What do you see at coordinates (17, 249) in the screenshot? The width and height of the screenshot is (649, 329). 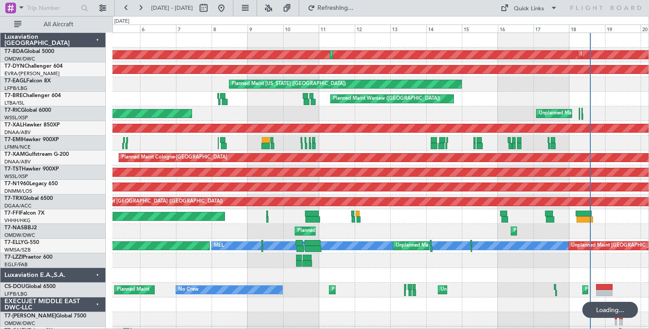 I see `a: WMSA/SZB` at bounding box center [17, 249].